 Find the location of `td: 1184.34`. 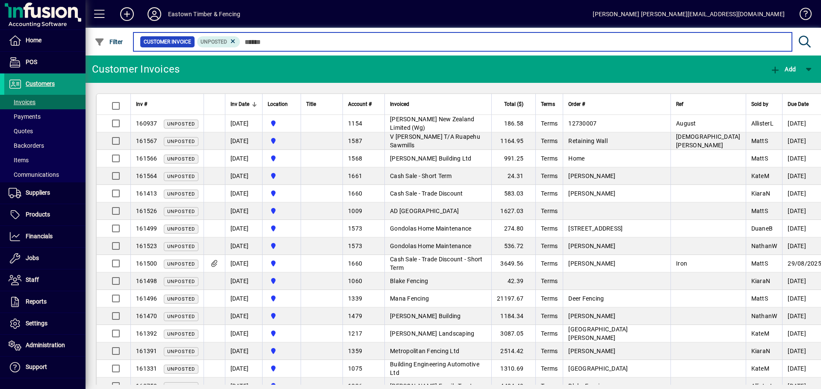

td: 1184.34 is located at coordinates (513, 316).